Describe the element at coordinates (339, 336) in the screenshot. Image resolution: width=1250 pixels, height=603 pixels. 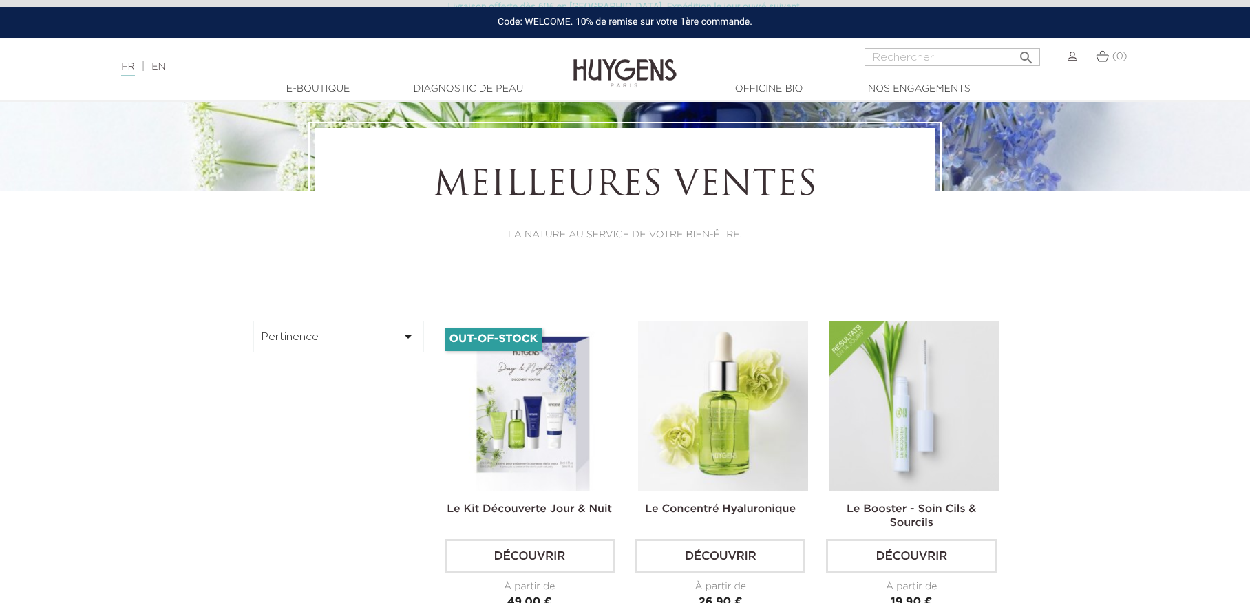
I see `button: Pertinence` at that location.